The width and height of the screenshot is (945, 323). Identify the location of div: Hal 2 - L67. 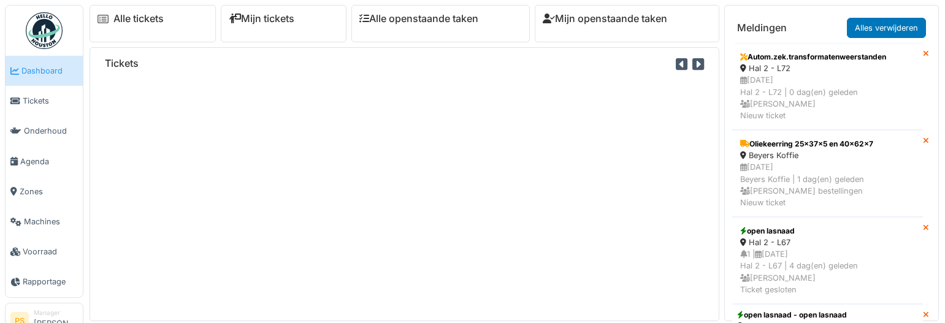
(827, 242).